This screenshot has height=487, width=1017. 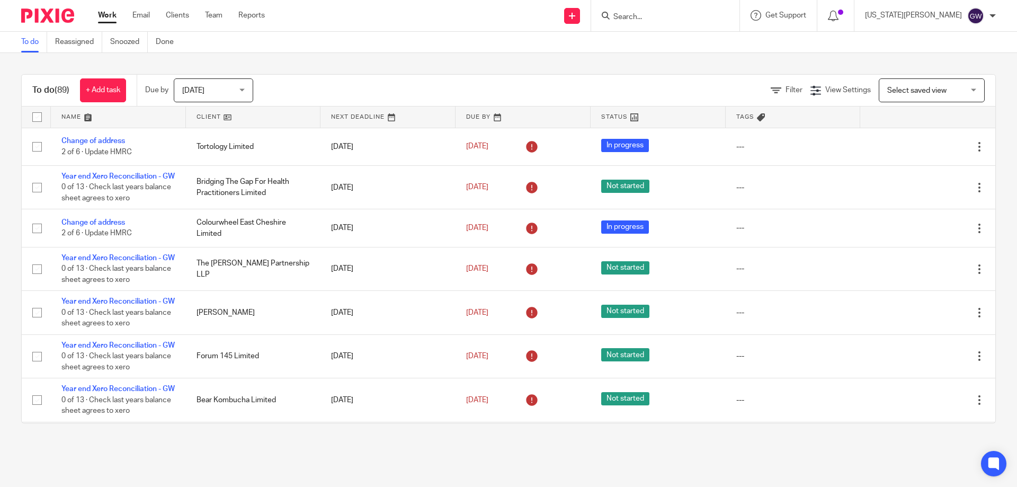 What do you see at coordinates (917, 91) in the screenshot?
I see `span: Select saved view` at bounding box center [917, 91].